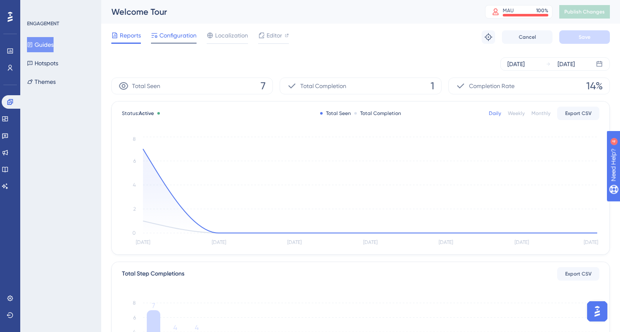 This screenshot has height=332, width=620. Describe the element at coordinates (154, 306) in the screenshot. I see `tspan: 7` at that location.